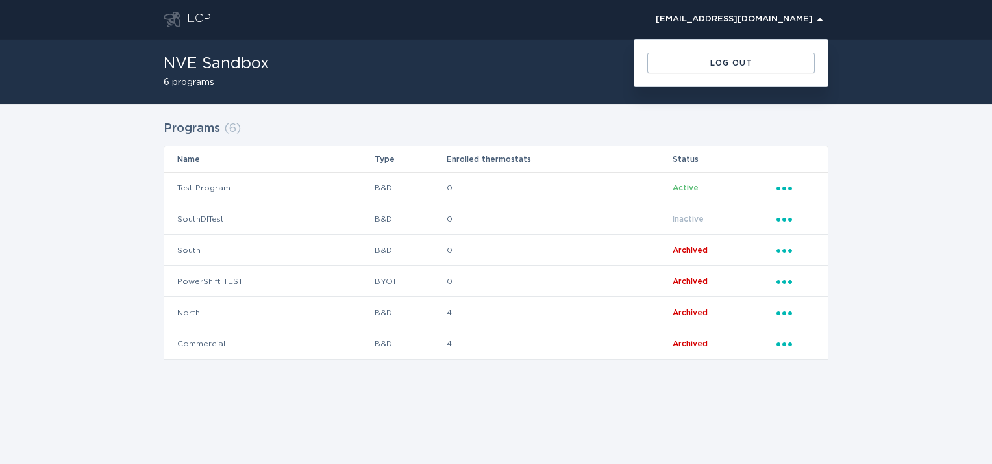  Describe the element at coordinates (216, 64) in the screenshot. I see `h1: NVE Sandbox` at that location.